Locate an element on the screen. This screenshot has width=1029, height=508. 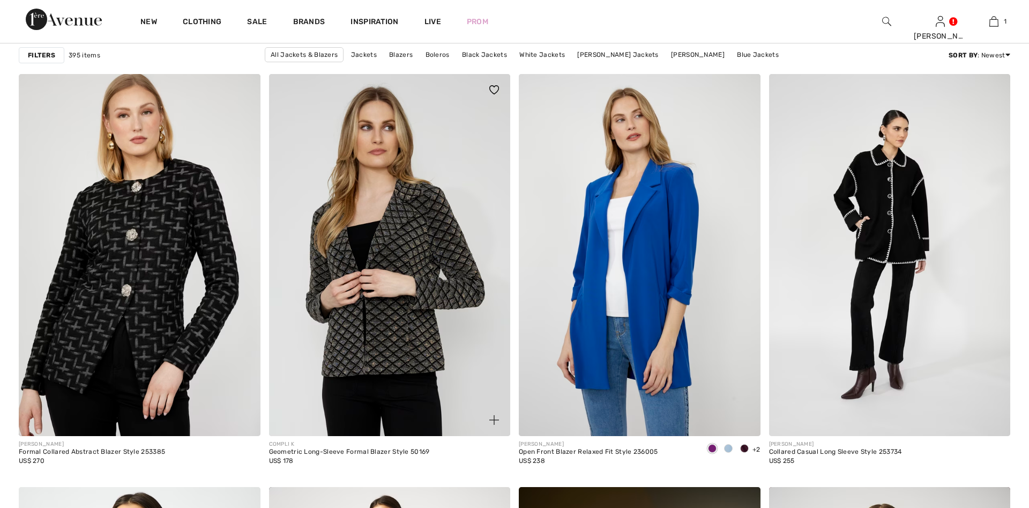
a: New is located at coordinates (148, 23).